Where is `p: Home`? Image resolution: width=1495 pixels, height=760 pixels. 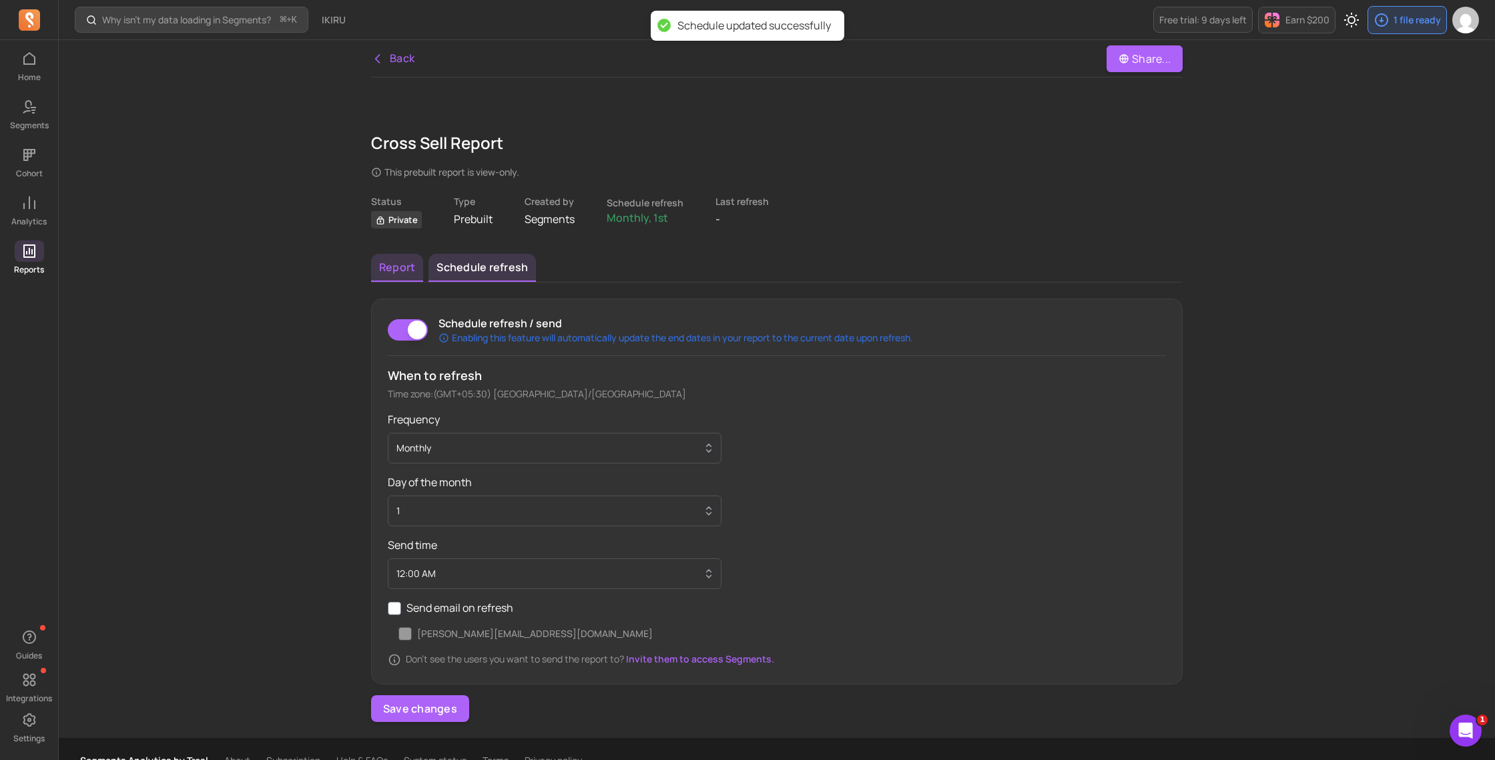
p: Home is located at coordinates (29, 77).